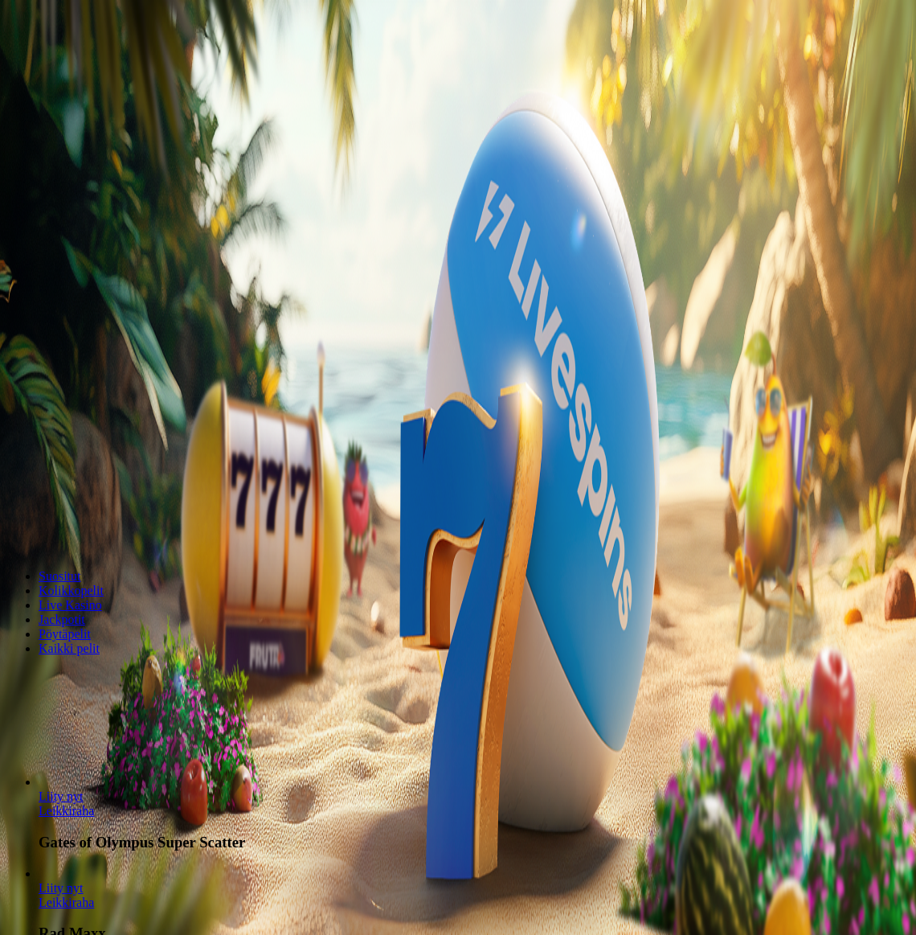 This screenshot has width=916, height=935. I want to click on span: Kaikki pelit, so click(69, 648).